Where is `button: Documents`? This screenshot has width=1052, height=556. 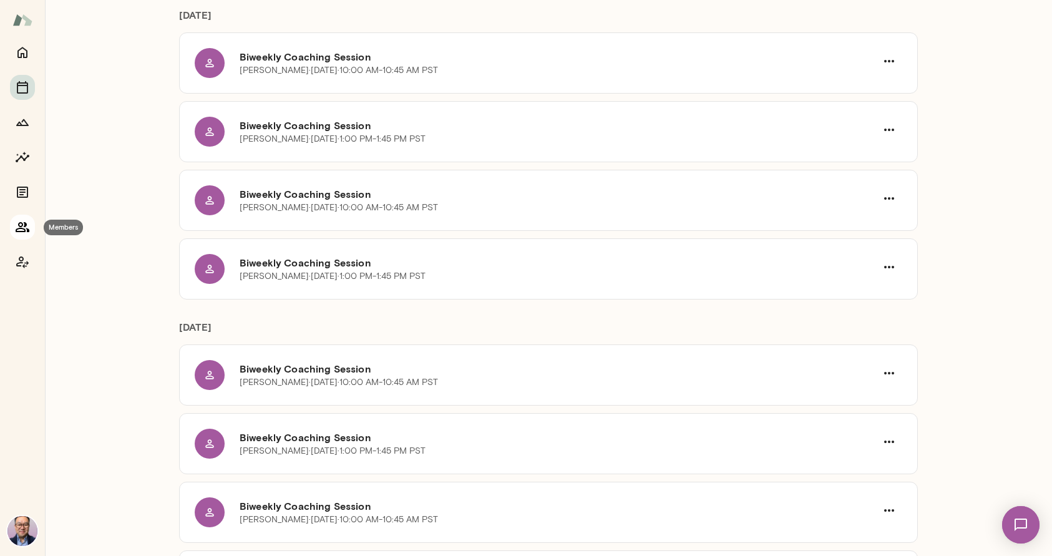 button: Documents is located at coordinates (22, 192).